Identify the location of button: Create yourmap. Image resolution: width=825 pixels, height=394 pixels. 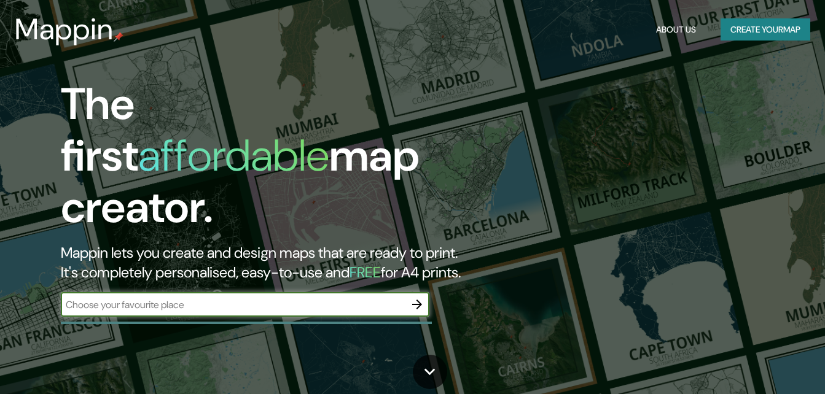
(765, 29).